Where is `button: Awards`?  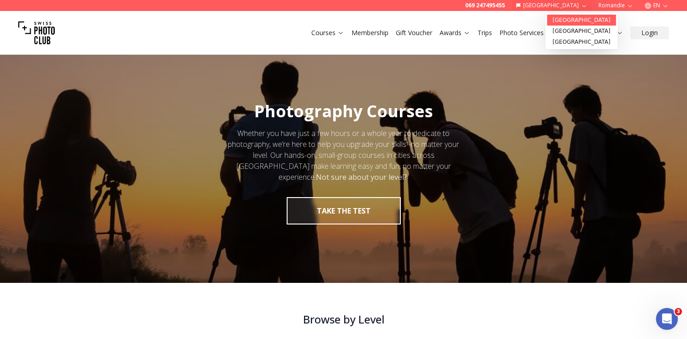
button: Awards is located at coordinates (455, 33).